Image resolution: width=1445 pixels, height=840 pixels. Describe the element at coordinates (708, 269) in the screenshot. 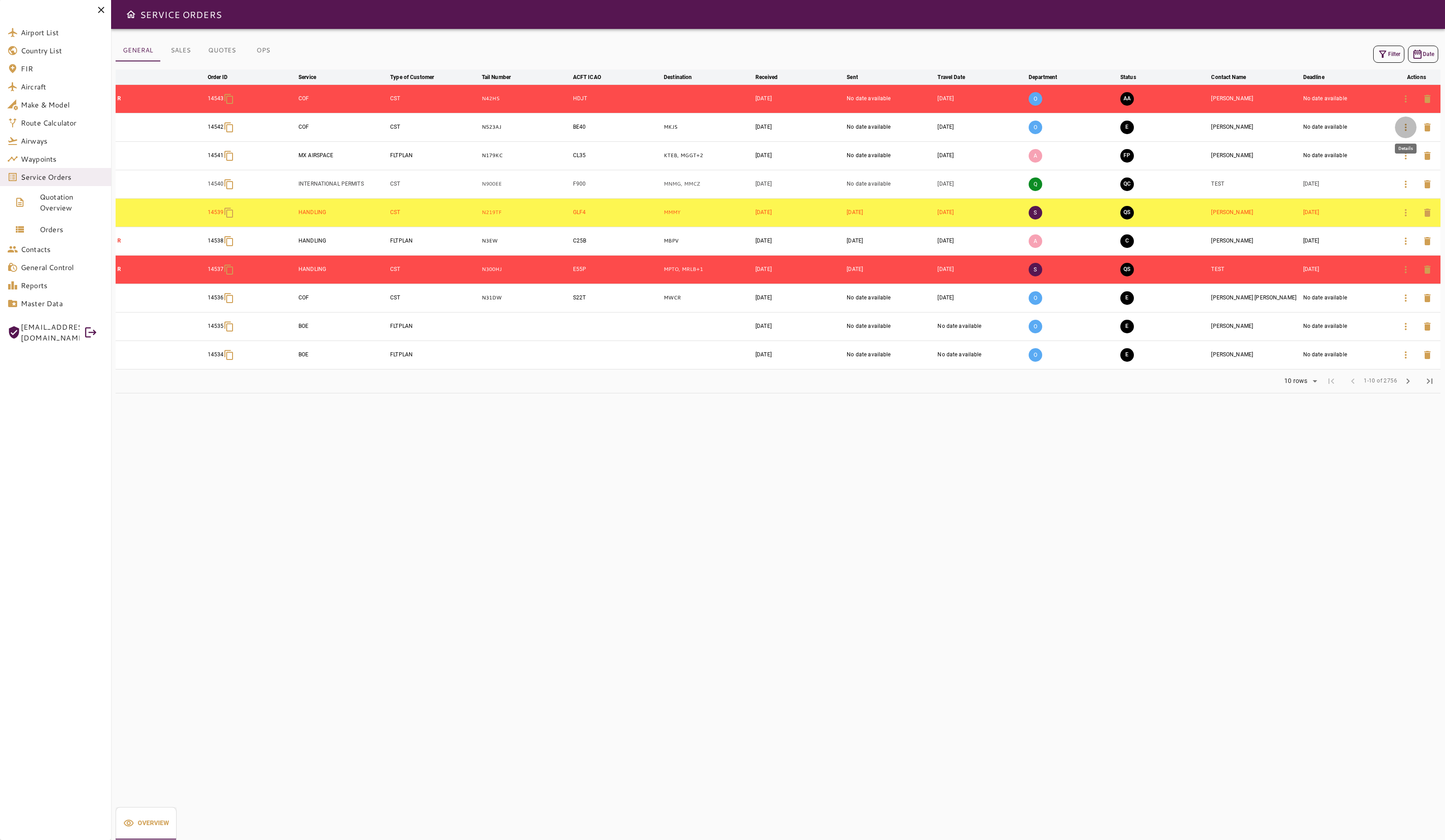

I see `p: MPTO, MRLB, MGGT` at that location.